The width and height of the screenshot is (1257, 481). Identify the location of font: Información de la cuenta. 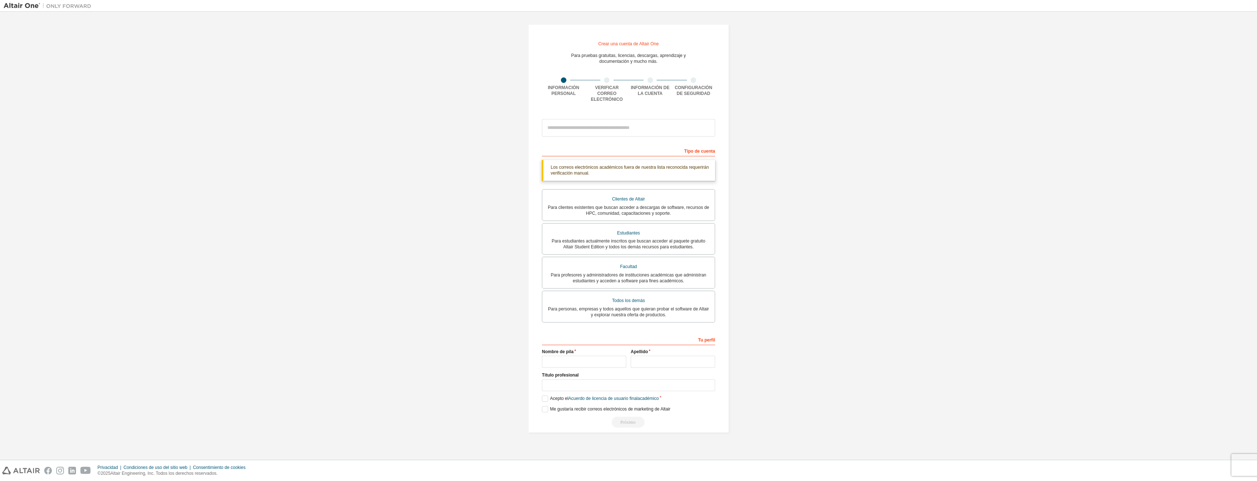
(650, 91).